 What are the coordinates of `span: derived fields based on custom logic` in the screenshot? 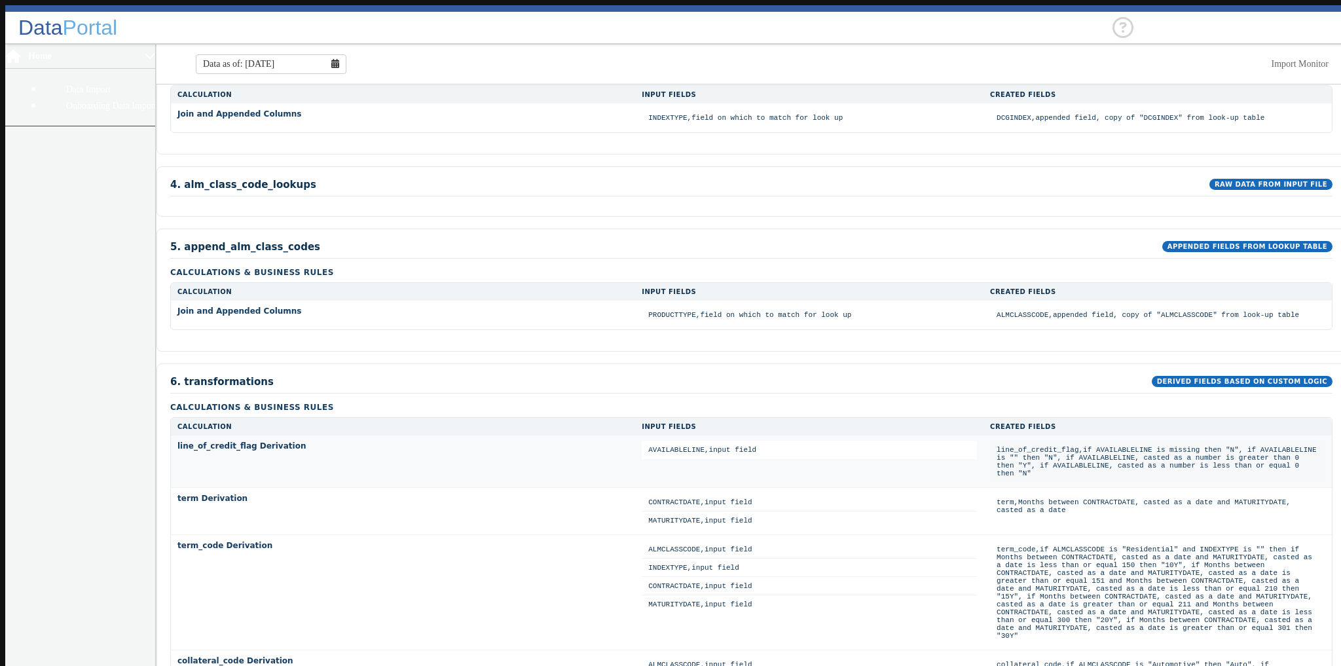 It's located at (1242, 381).